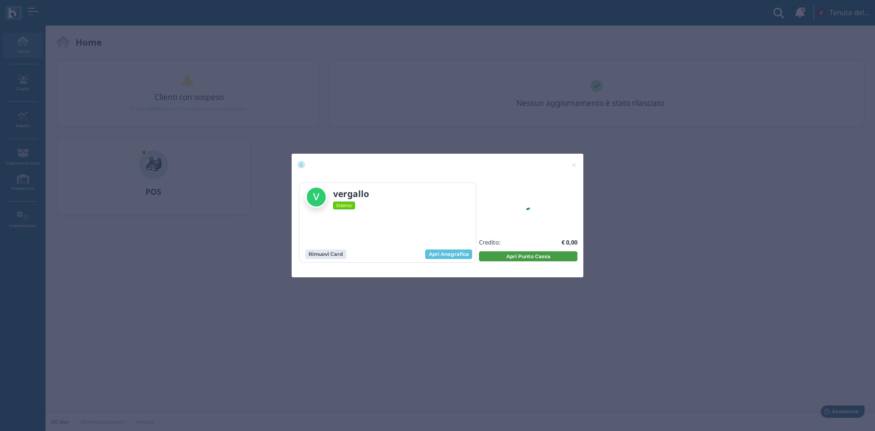  Describe the element at coordinates (351, 193) in the screenshot. I see `b: vergallo` at that location.